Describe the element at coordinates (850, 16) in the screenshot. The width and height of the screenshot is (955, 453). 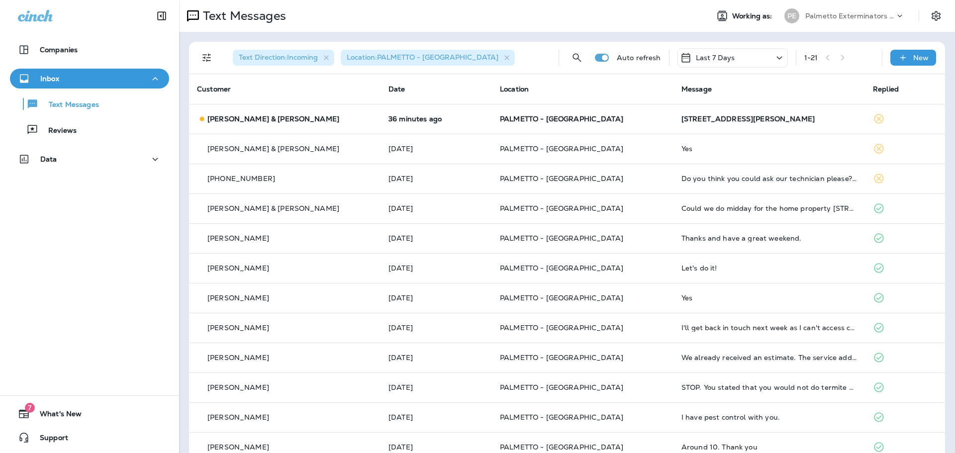
I see `p: Palmetto Exterminators LLC` at that location.